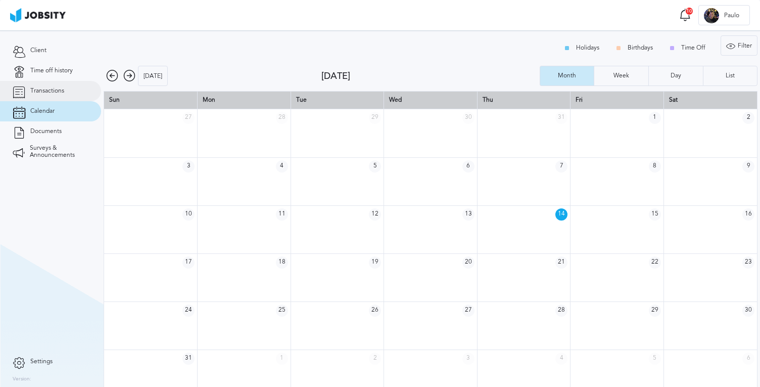 This screenshot has width=760, height=387. What do you see at coordinates (579, 100) in the screenshot?
I see `span: Fri` at bounding box center [579, 100].